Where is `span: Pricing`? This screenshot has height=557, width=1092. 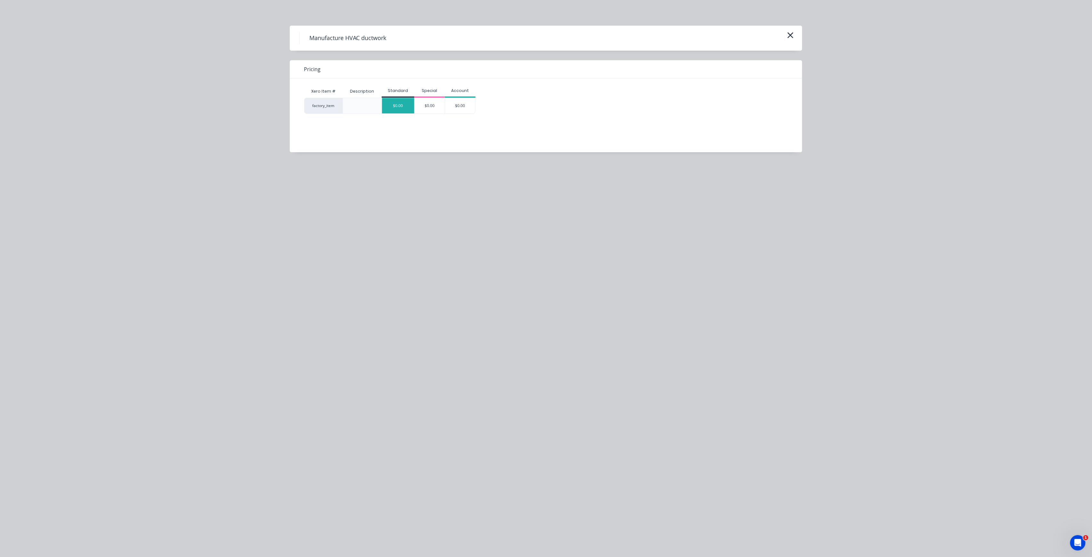 span: Pricing is located at coordinates (312, 69).